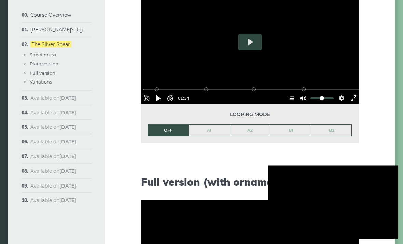 The image size is (403, 244). Describe the element at coordinates (250, 130) in the screenshot. I see `a: A2` at that location.